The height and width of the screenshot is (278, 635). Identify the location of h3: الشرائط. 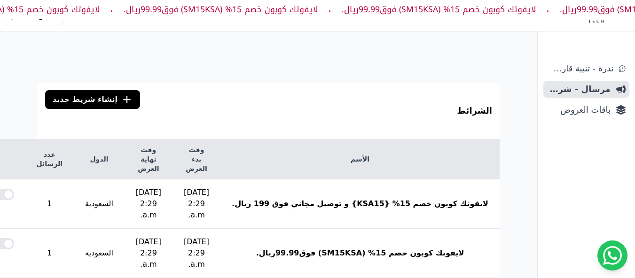
(474, 111).